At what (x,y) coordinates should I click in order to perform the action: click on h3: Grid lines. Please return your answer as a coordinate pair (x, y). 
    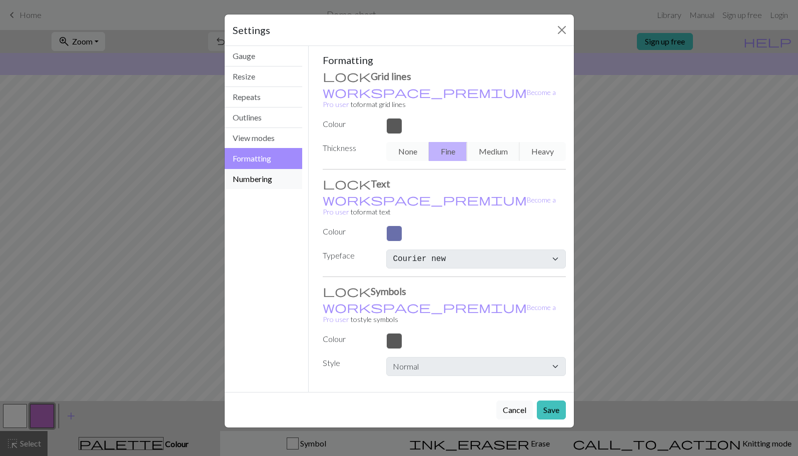
    Looking at the image, I should click on (444, 76).